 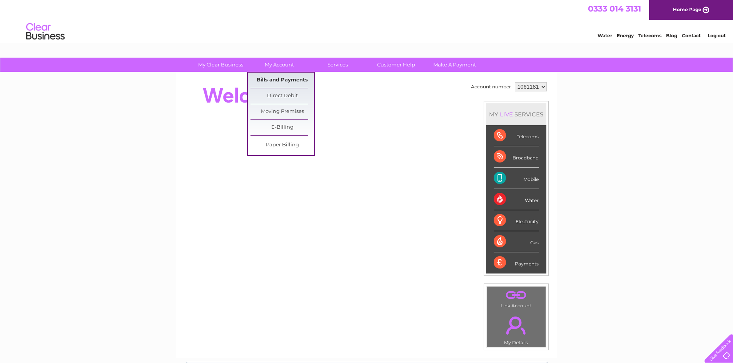 What do you see at coordinates (614, 8) in the screenshot?
I see `span: 0333 014 3131` at bounding box center [614, 8].